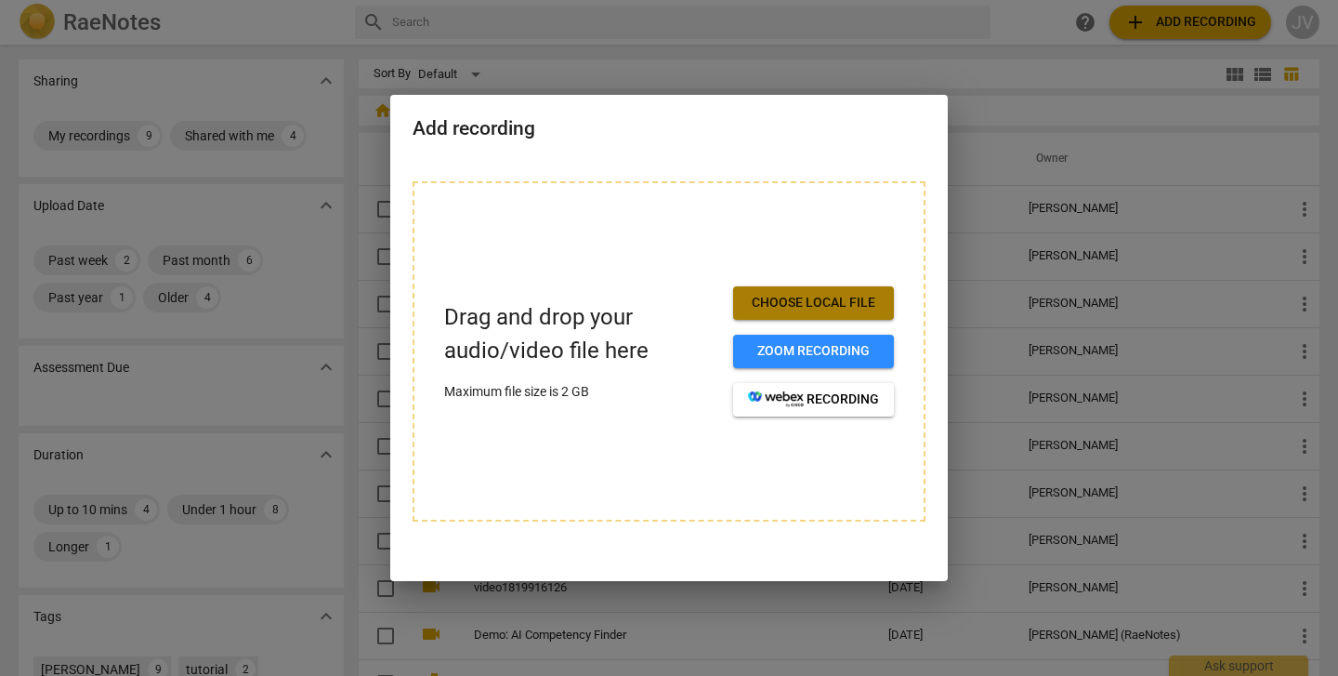  Describe the element at coordinates (813, 351) in the screenshot. I see `button: Zoom recording` at that location.